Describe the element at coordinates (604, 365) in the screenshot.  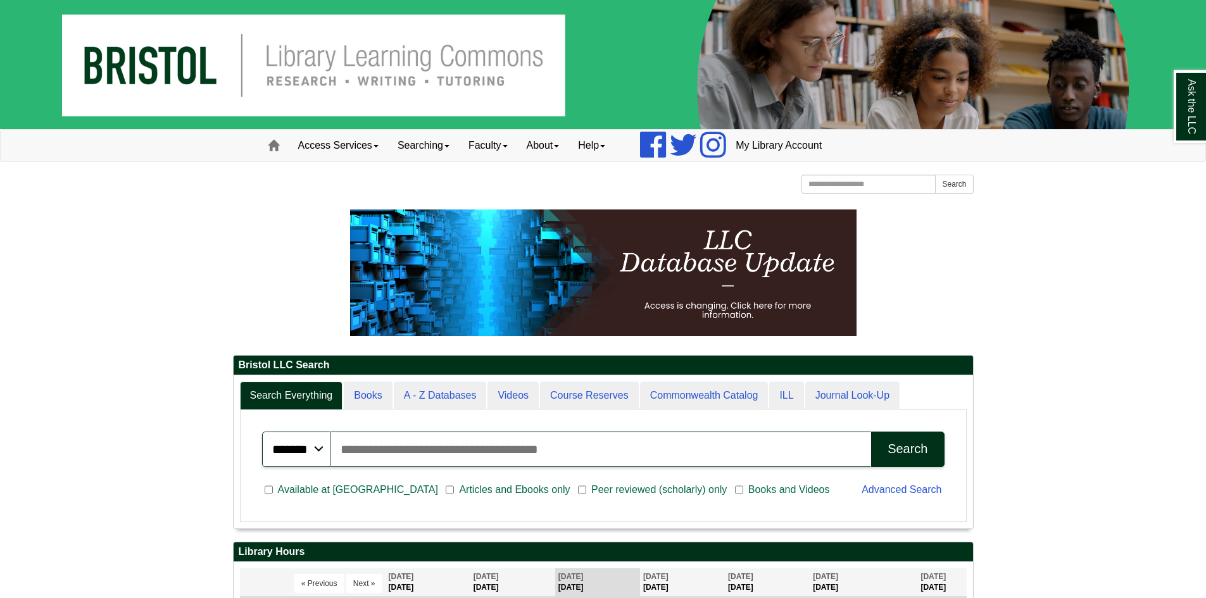
I see `h2: Bristol LLC Search` at that location.